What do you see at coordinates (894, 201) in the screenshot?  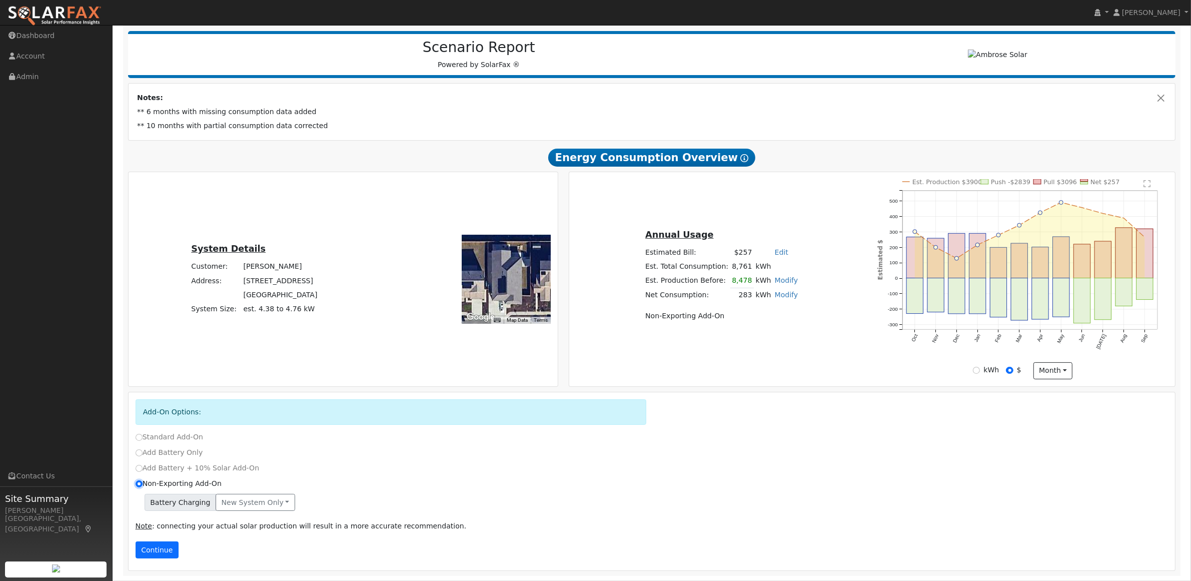 I see `text: 500` at bounding box center [894, 201].